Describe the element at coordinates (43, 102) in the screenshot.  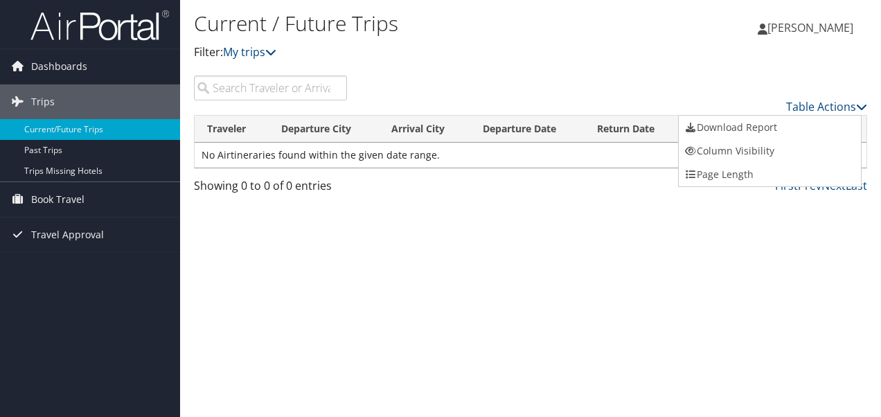
I see `span: Trips` at that location.